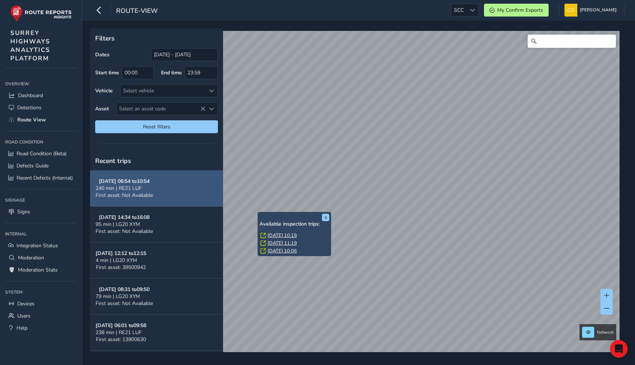  I want to click on span: Integration Status, so click(37, 245).